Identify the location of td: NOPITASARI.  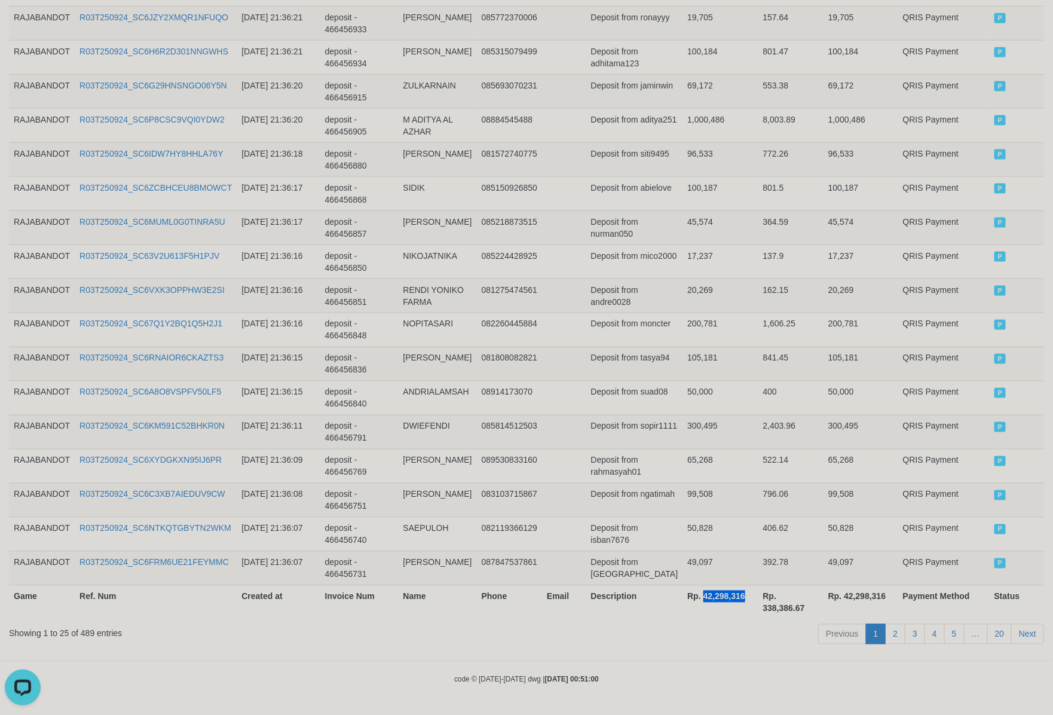
(437, 329).